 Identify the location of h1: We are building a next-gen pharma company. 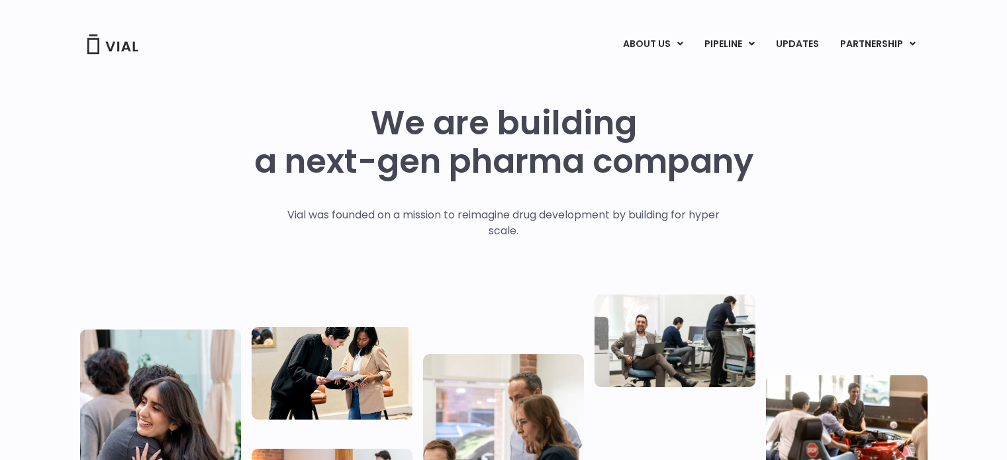
(504, 142).